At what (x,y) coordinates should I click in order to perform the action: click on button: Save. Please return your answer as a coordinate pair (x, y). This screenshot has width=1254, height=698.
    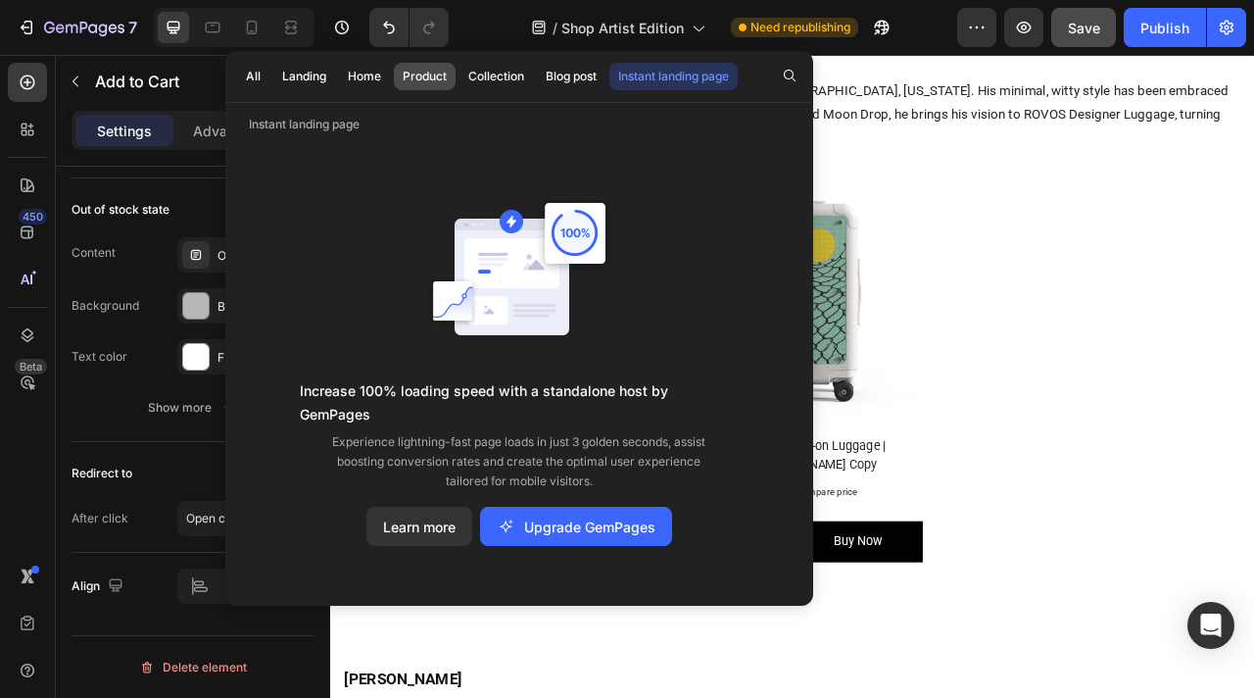
    Looking at the image, I should click on (1084, 27).